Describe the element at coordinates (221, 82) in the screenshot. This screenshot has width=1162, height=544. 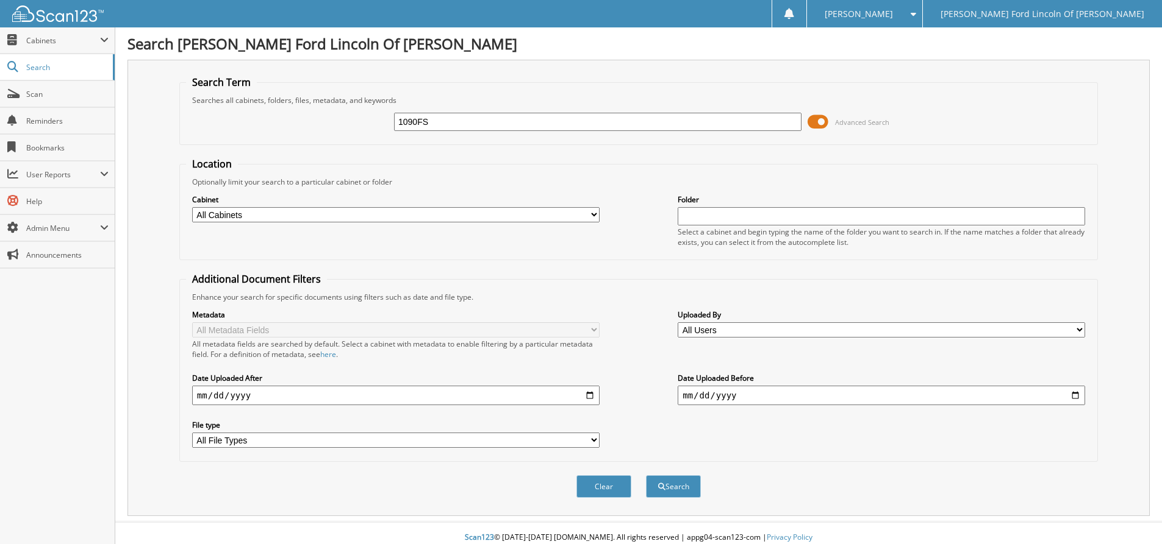
I see `legend: Search Term` at that location.